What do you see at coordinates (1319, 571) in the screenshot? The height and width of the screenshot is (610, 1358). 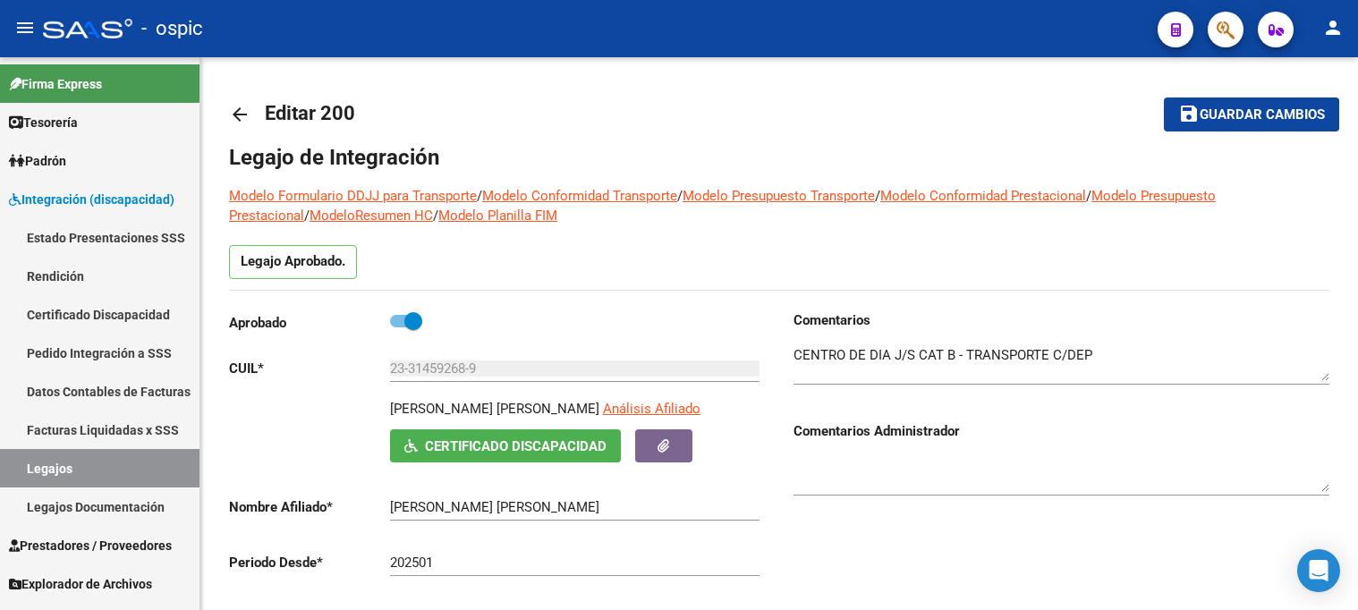 I see `div: Open Intercom Messenger` at bounding box center [1319, 571].